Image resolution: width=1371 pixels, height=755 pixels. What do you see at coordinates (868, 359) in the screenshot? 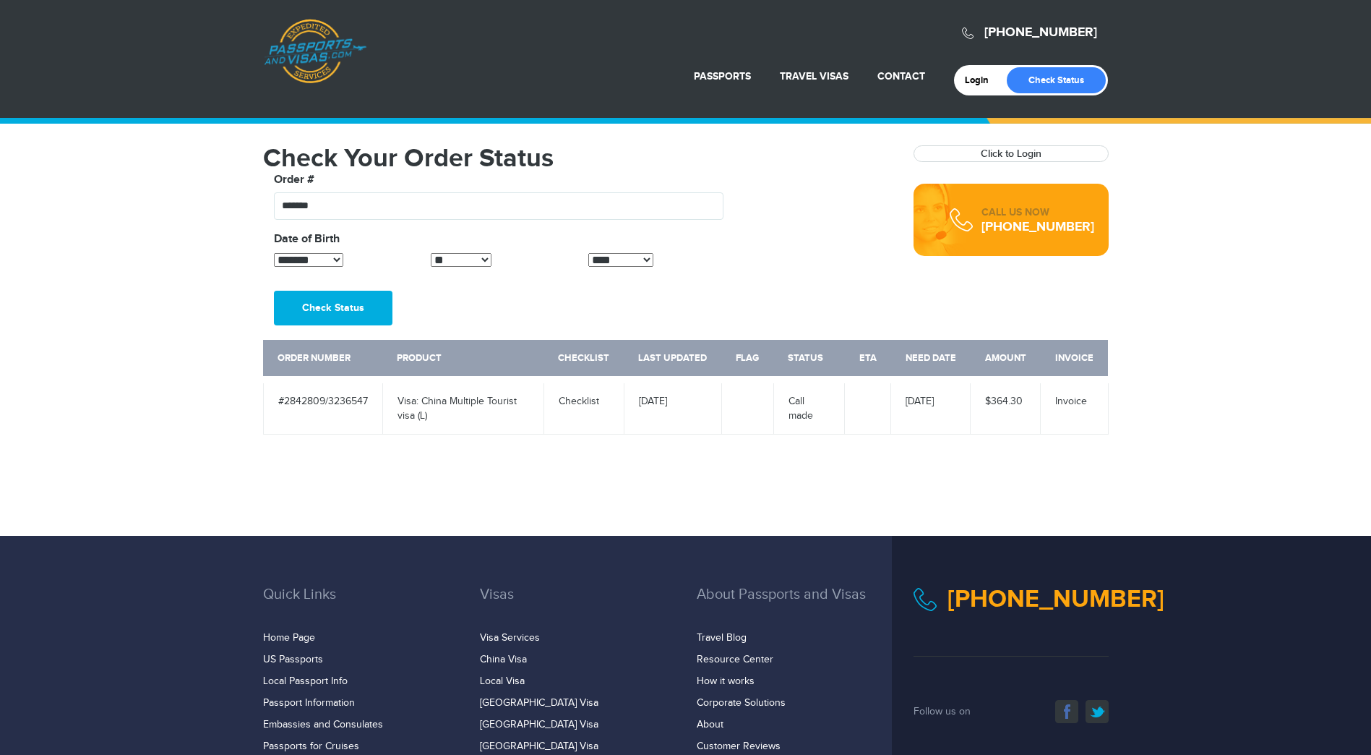
I see `th: ETA` at bounding box center [868, 359].